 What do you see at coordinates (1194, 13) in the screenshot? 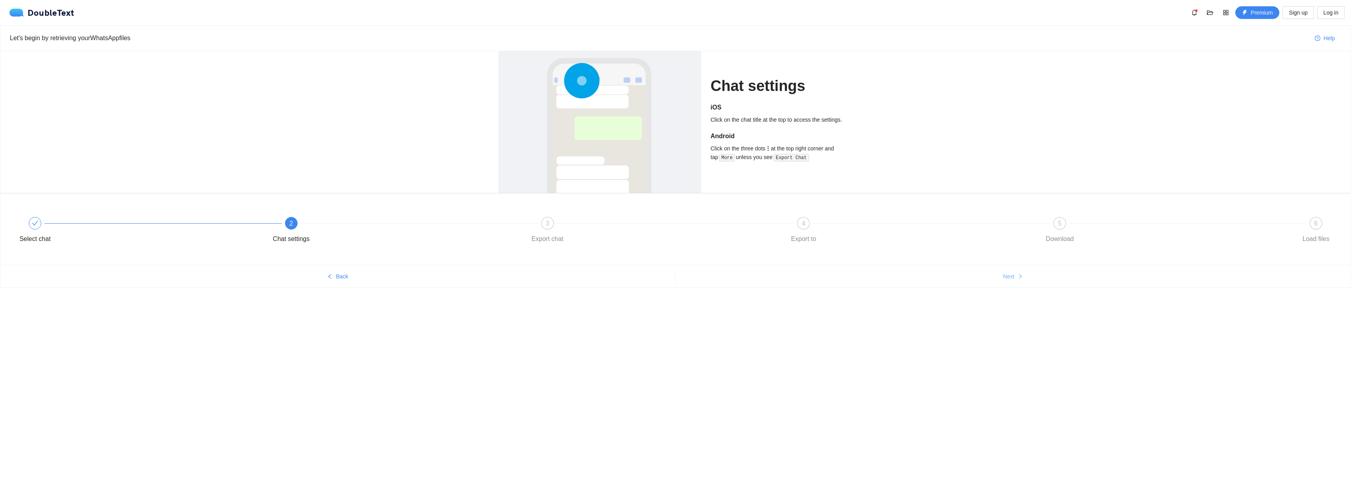
I see `button: bell` at bounding box center [1194, 13].